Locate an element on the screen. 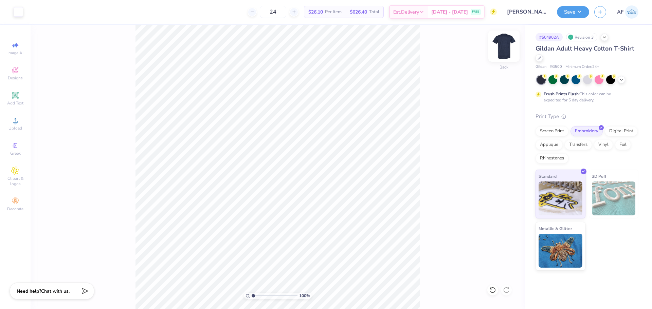  img: 3D Puff is located at coordinates (614, 199).